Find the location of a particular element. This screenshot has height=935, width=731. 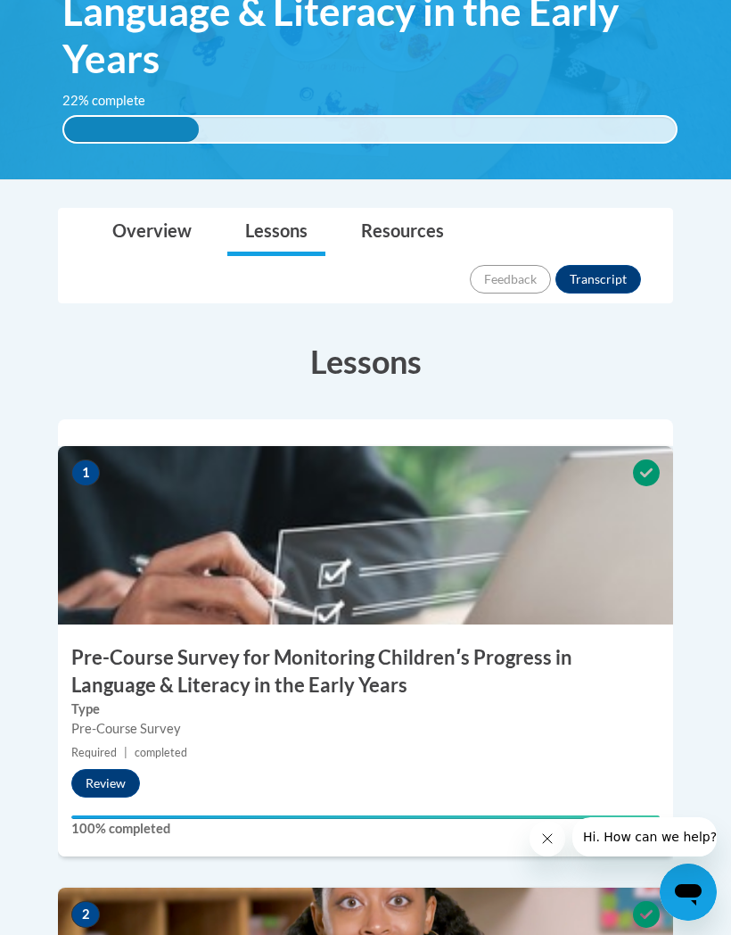

div: Pre-Course Survey is located at coordinates (366, 729).